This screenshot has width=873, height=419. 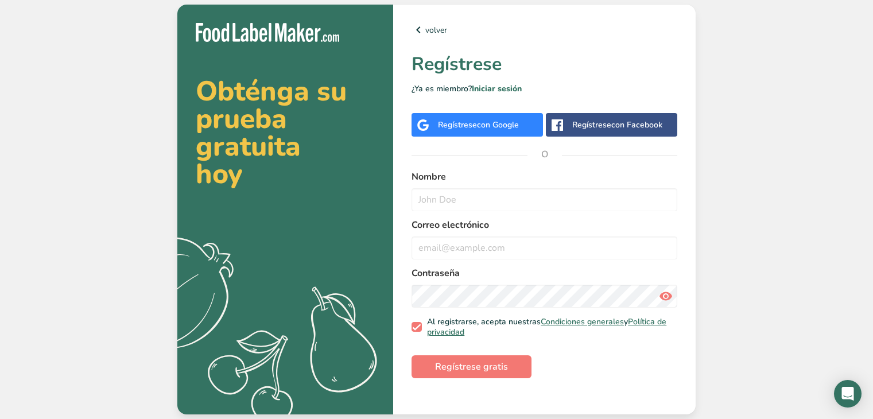 What do you see at coordinates (544, 30) in the screenshot?
I see `a: volver` at bounding box center [544, 30].